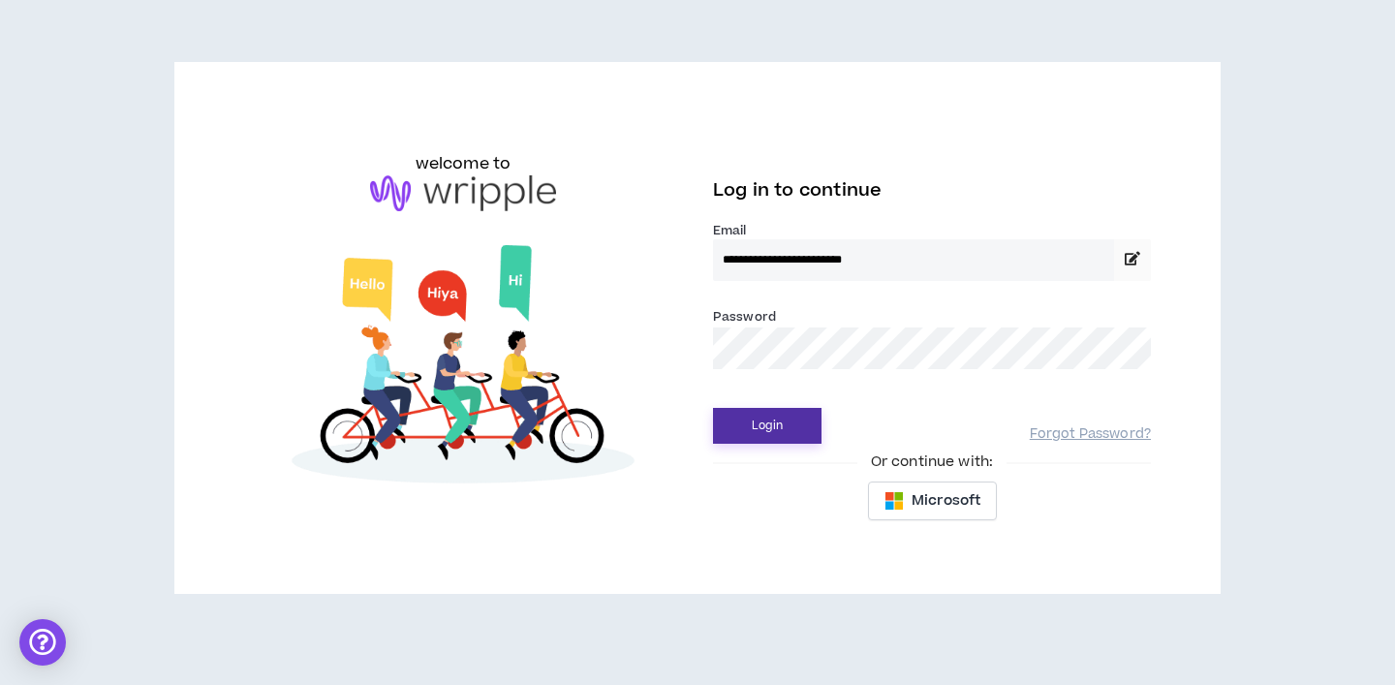  Describe the element at coordinates (43, 642) in the screenshot. I see `div: Open Intercom Messenger` at that location.